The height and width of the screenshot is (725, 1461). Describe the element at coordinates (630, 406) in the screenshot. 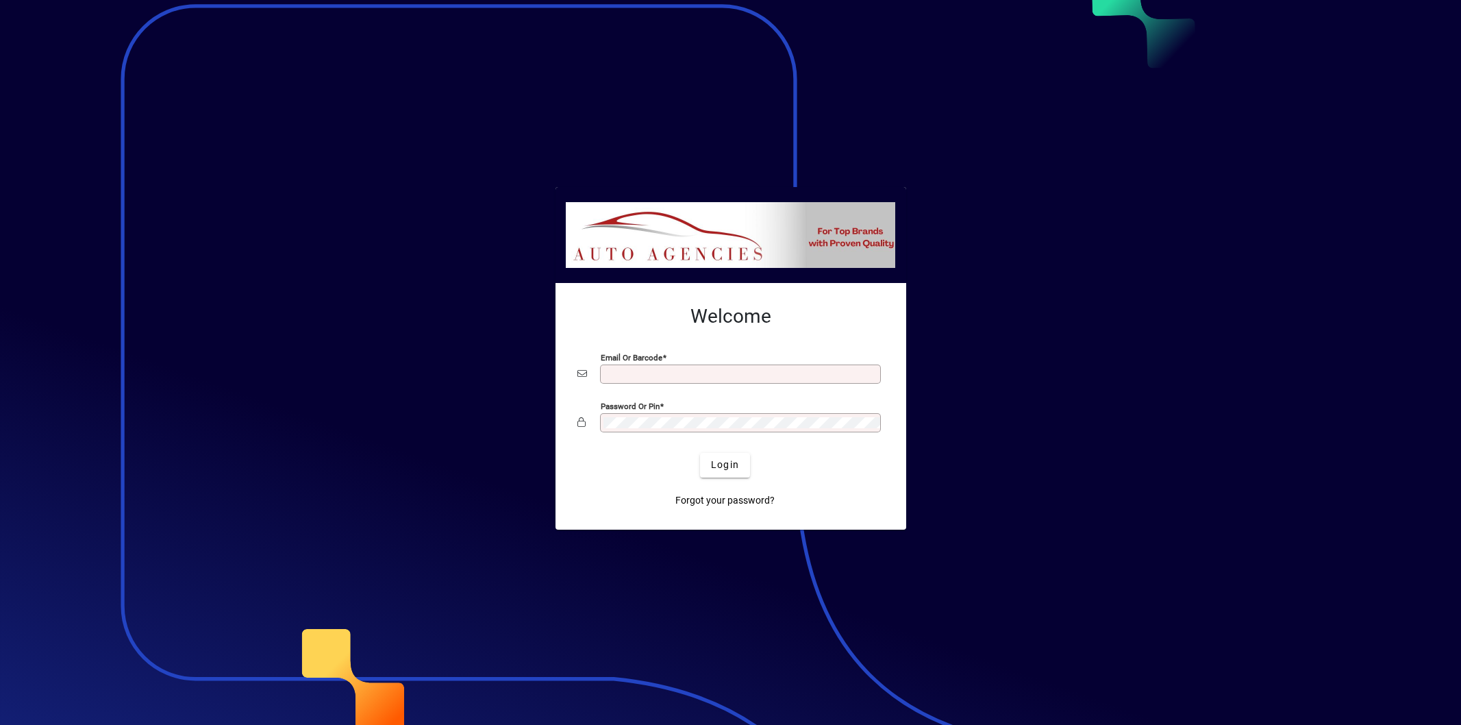

I see `mat-label: Password or Pin` at that location.